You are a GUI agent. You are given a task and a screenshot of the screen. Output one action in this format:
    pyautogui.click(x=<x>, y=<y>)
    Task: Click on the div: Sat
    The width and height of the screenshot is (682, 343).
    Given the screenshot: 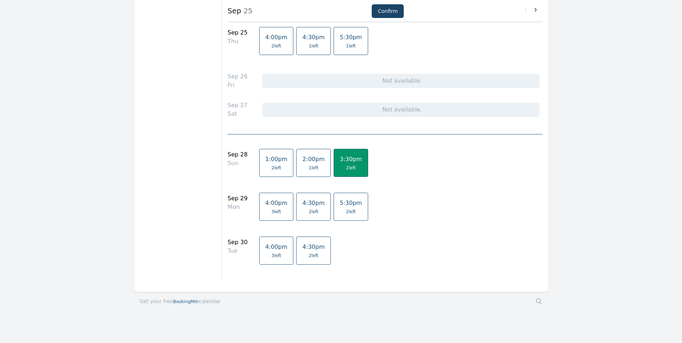 What is the action you would take?
    pyautogui.click(x=237, y=114)
    